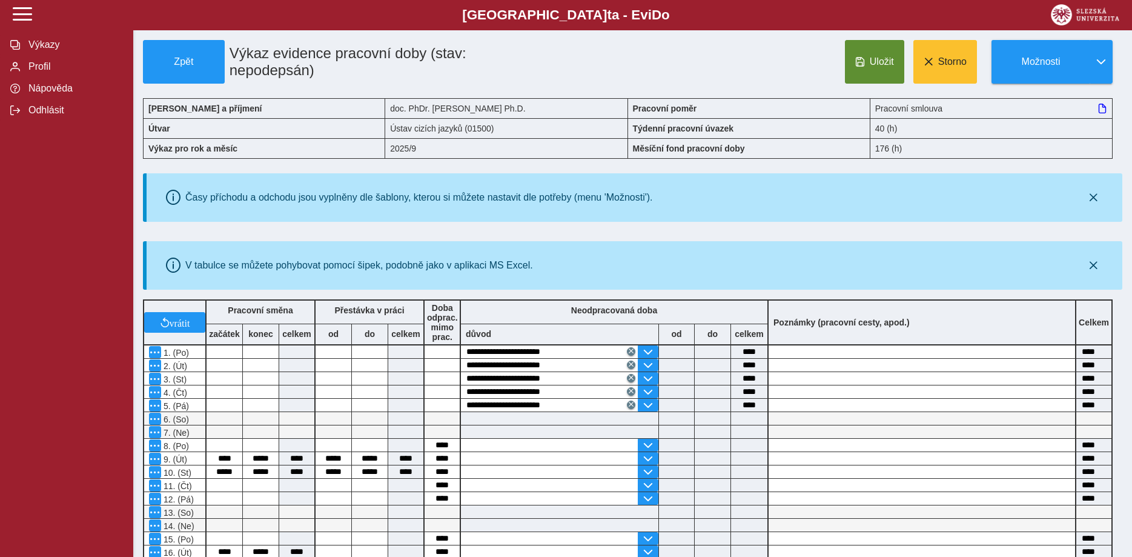 The width and height of the screenshot is (1132, 557). I want to click on span: 15. (Po), so click(178, 539).